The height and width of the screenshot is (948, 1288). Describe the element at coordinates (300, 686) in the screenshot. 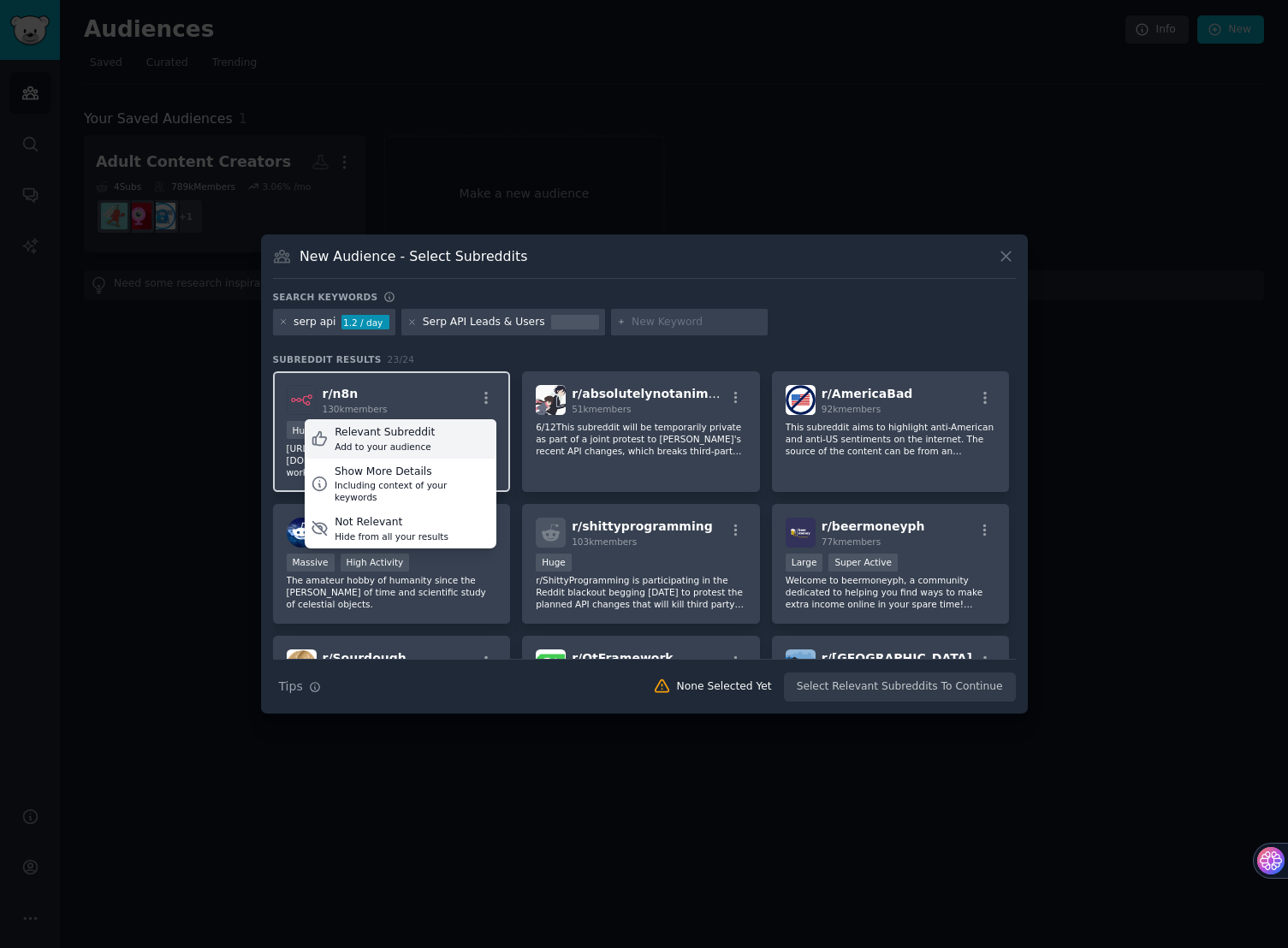

I see `button: Tips` at that location.